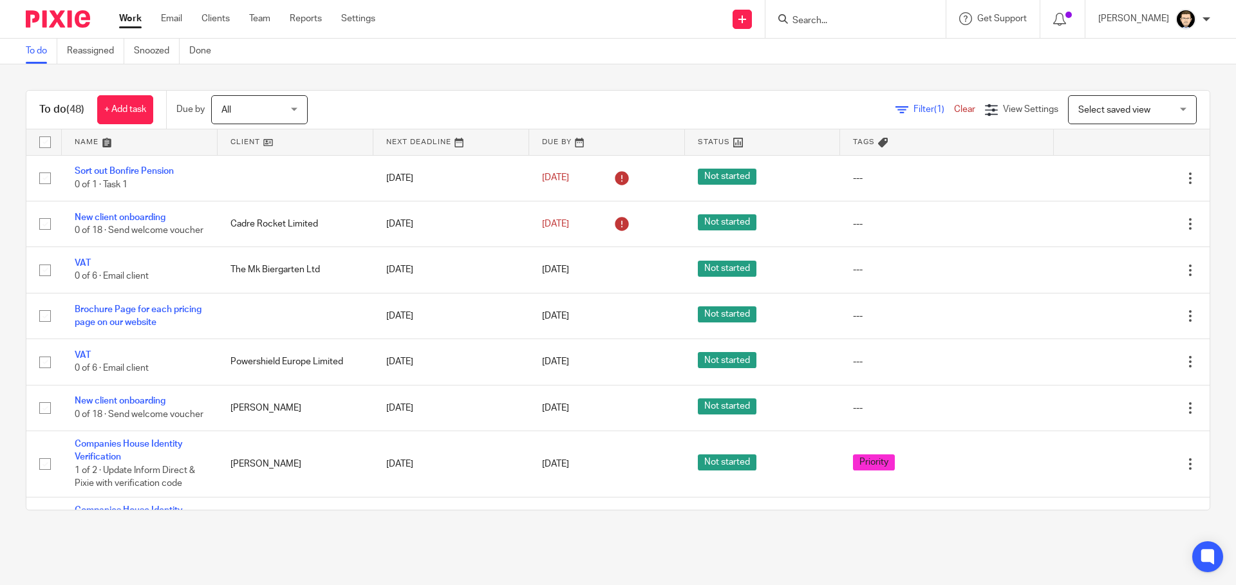 This screenshot has width=1236, height=585. What do you see at coordinates (933, 109) in the screenshot?
I see `span: Filter` at bounding box center [933, 109].